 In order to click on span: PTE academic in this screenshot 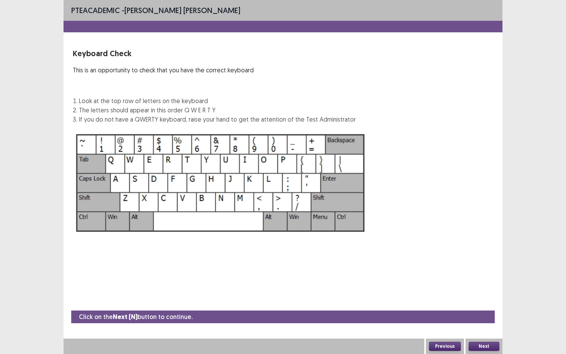, I will do `click(96, 10)`.